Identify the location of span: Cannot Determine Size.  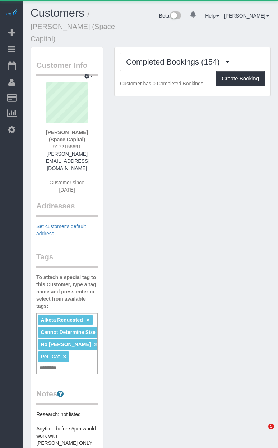
(68, 332).